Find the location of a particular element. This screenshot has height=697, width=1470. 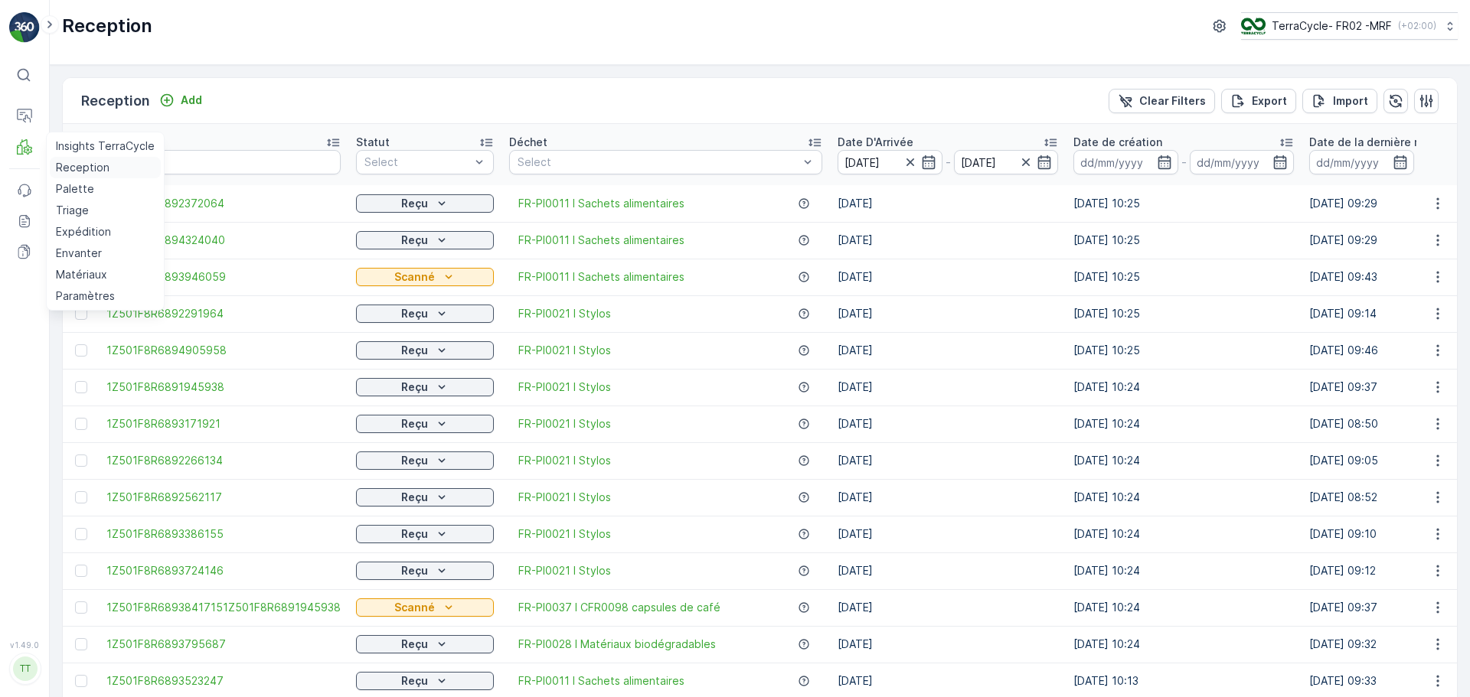

p: ( +02:00 ) is located at coordinates (1417, 26).